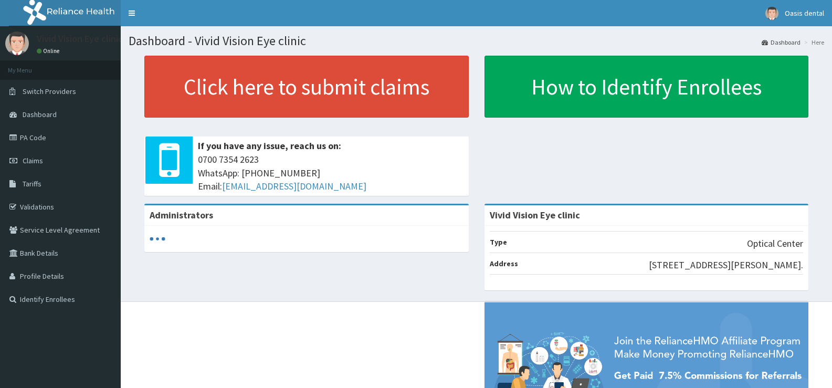 Image resolution: width=832 pixels, height=388 pixels. I want to click on b: If you have any issue, reach us on:, so click(269, 145).